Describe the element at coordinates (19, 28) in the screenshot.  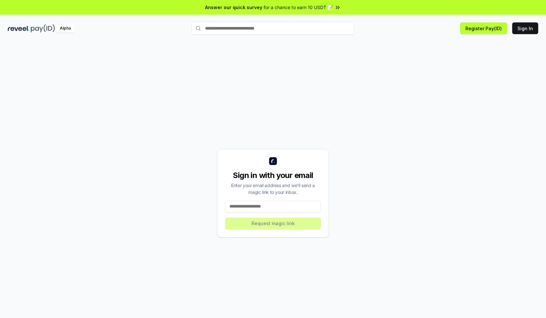
I see `img: reveel_dark` at that location.